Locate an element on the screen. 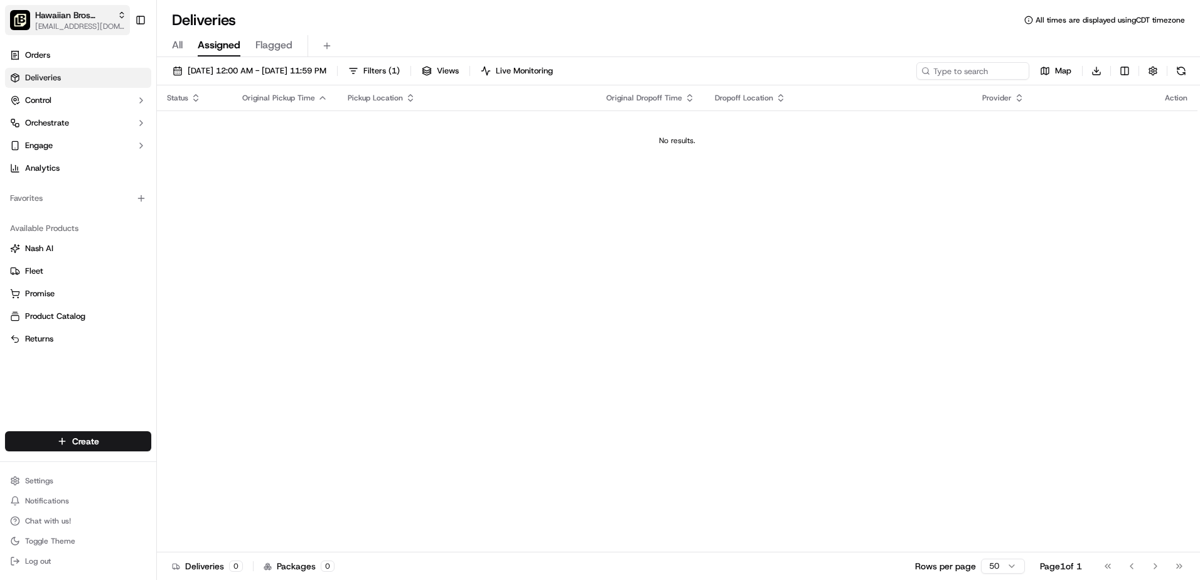 The image size is (1200, 580). span: Settings is located at coordinates (39, 481).